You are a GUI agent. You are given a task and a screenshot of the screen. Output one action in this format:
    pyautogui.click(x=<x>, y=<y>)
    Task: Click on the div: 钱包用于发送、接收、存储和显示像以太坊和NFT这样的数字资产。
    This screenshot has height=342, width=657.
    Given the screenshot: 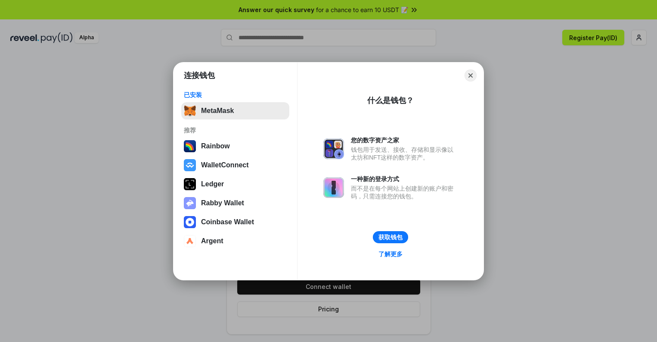 What is the action you would take?
    pyautogui.click(x=404, y=153)
    